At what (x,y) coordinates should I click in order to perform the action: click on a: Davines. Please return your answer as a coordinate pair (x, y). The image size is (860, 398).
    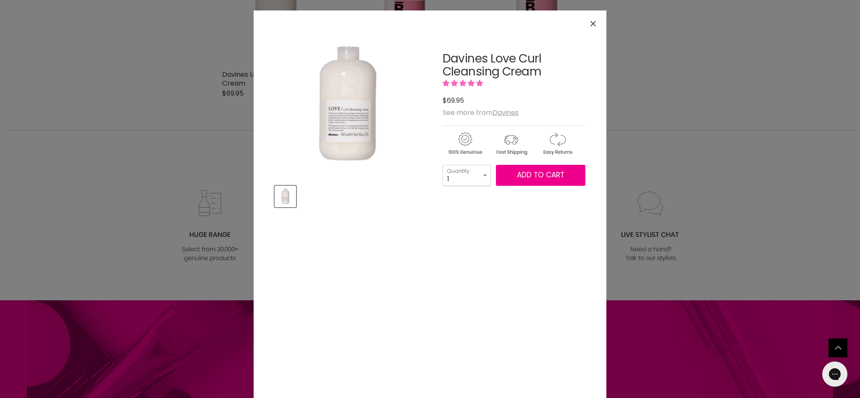
    Looking at the image, I should click on (506, 113).